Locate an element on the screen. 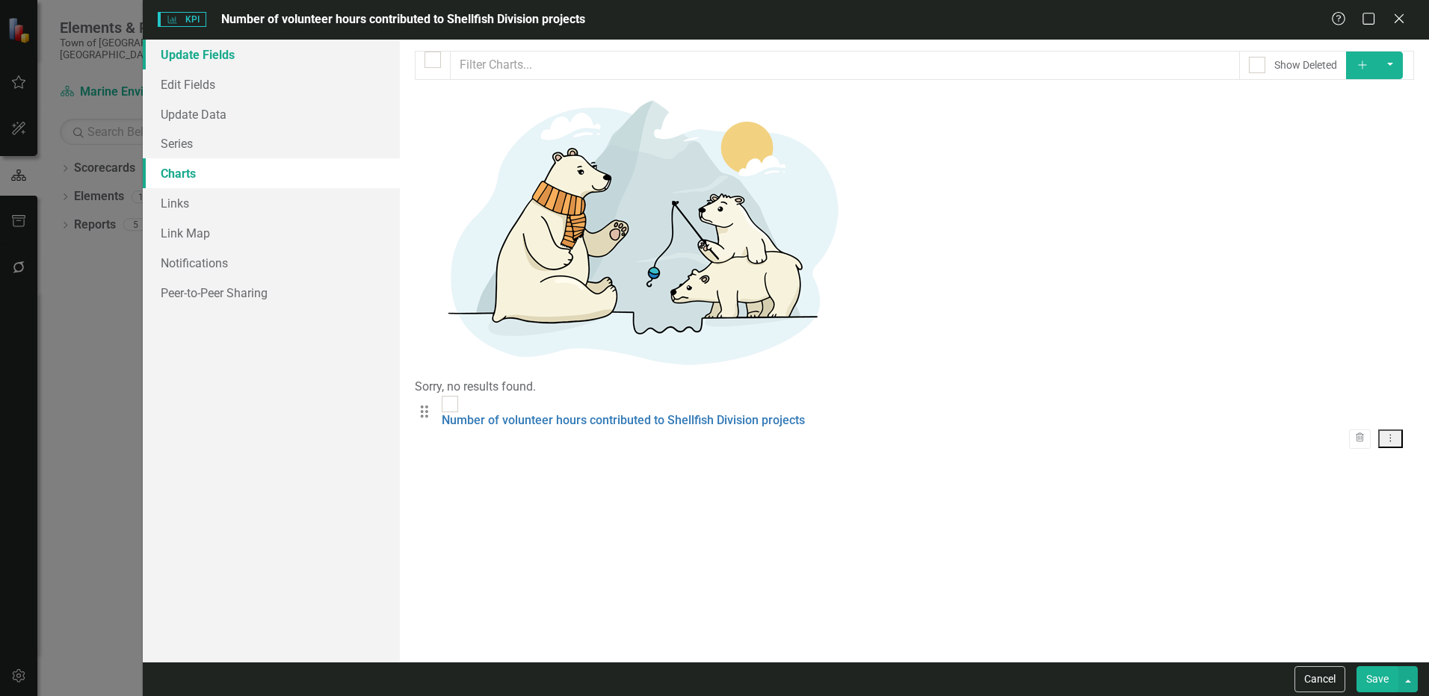 The width and height of the screenshot is (1429, 696). a: Links is located at coordinates (271, 203).